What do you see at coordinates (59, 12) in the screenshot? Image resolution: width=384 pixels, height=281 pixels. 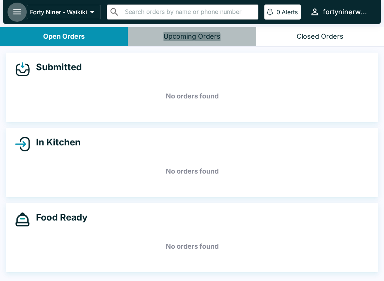 I see `p: Forty Niner - Waikiki` at bounding box center [59, 12].